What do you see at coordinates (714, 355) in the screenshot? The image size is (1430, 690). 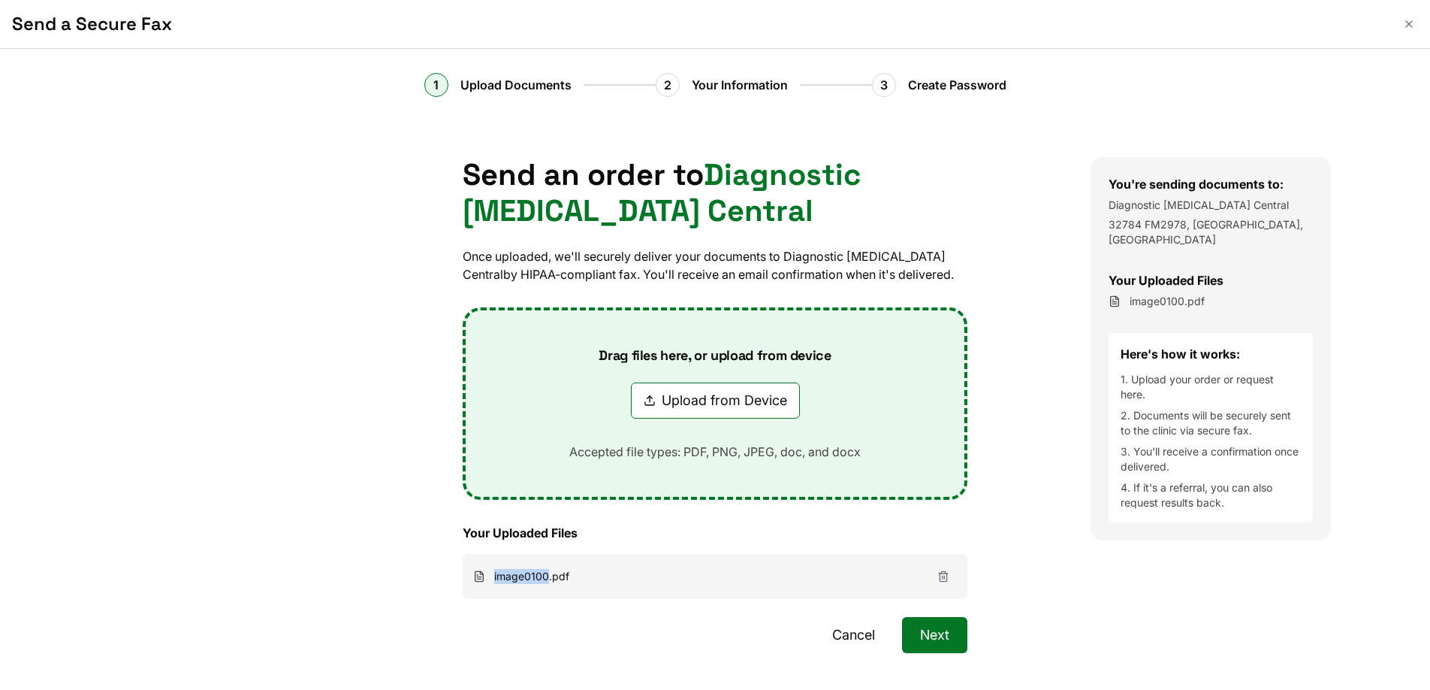 I see `p: Drag files here, or upload from device` at bounding box center [714, 355].